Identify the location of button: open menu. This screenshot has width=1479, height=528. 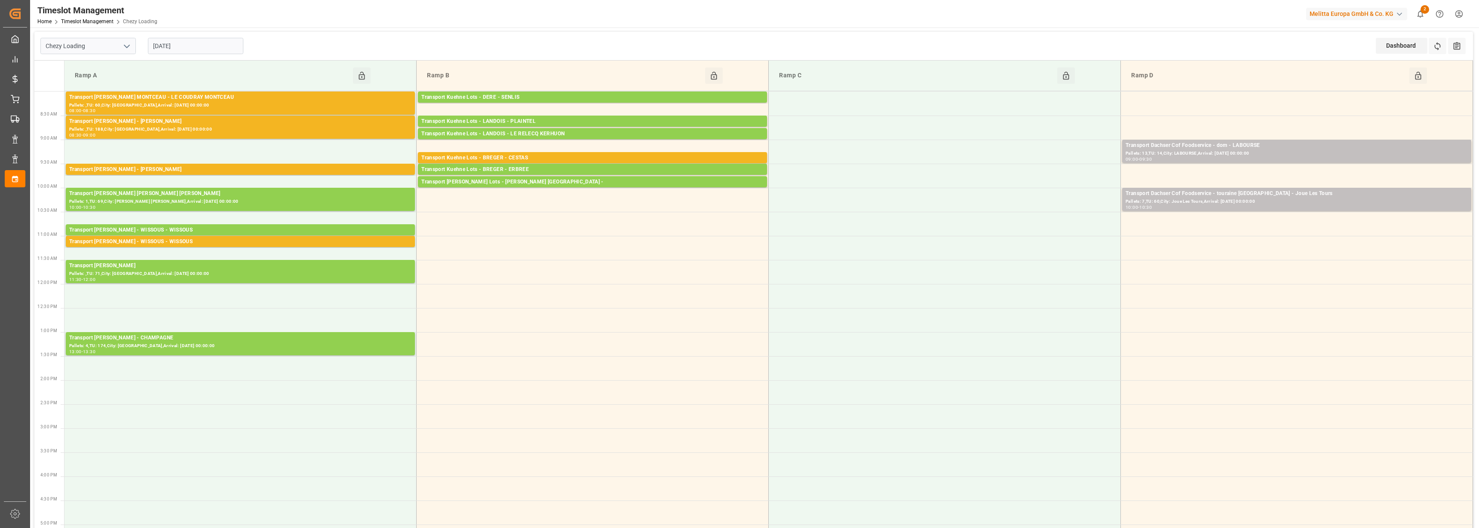
(126, 46).